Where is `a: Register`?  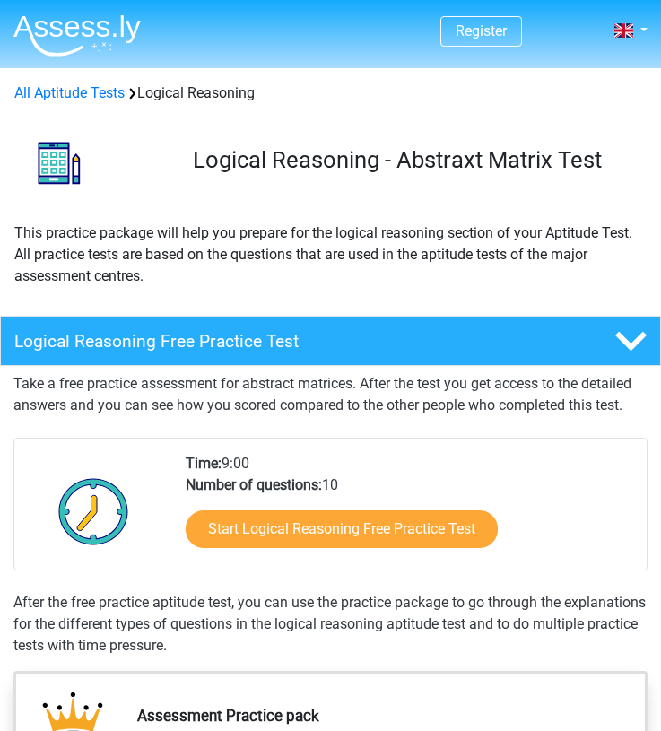 a: Register is located at coordinates (481, 30).